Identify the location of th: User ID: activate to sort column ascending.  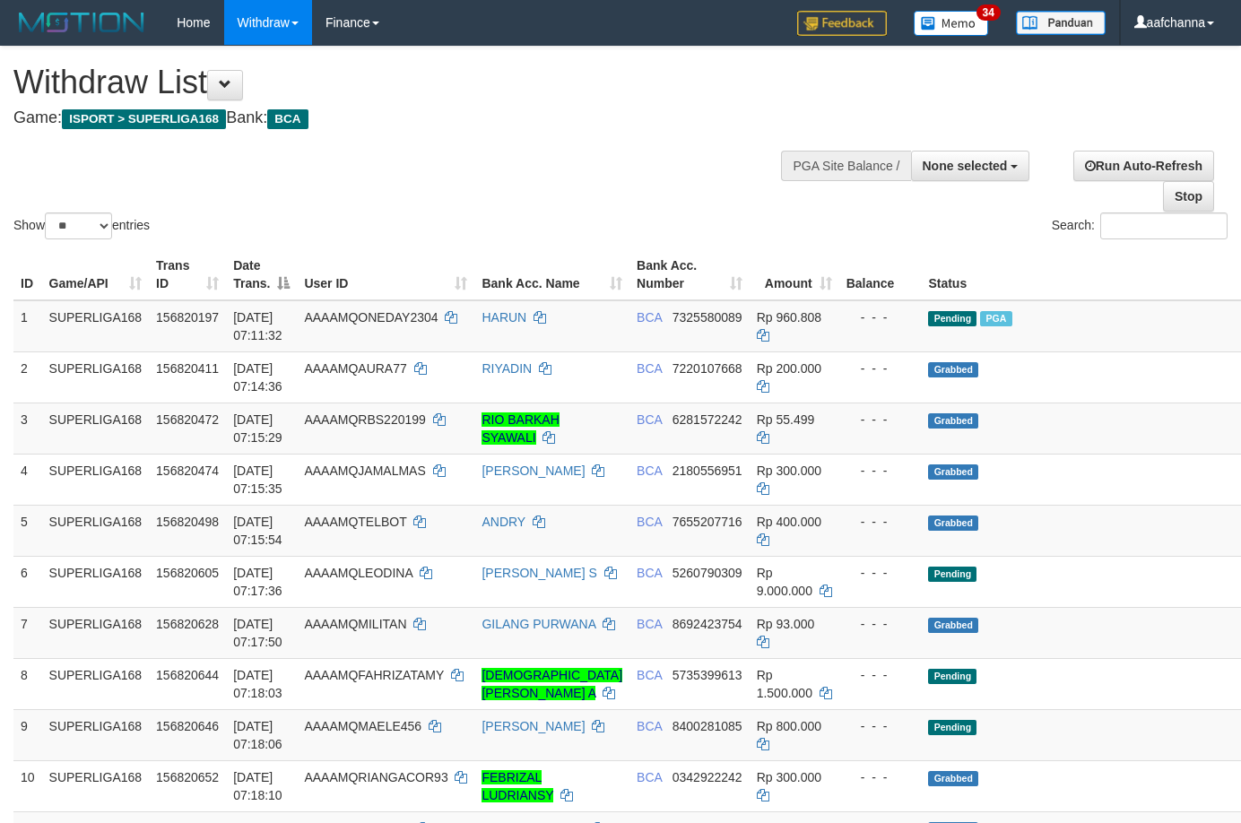
(386, 274).